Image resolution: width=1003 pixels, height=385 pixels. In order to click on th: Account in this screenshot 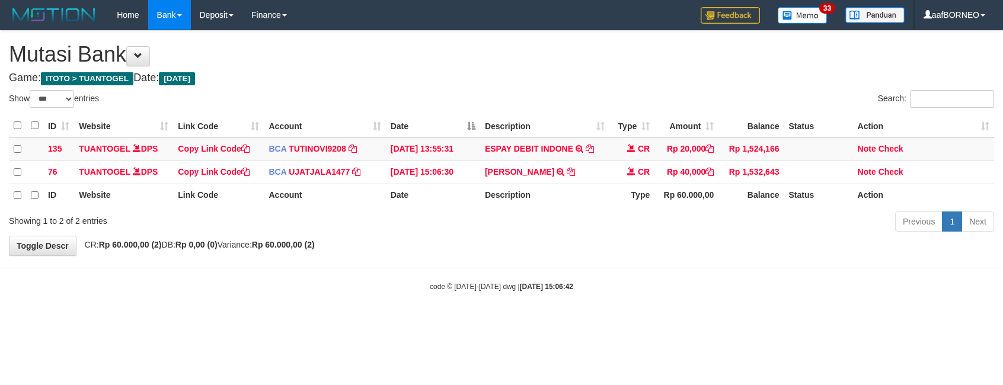, I will do `click(324, 195)`.